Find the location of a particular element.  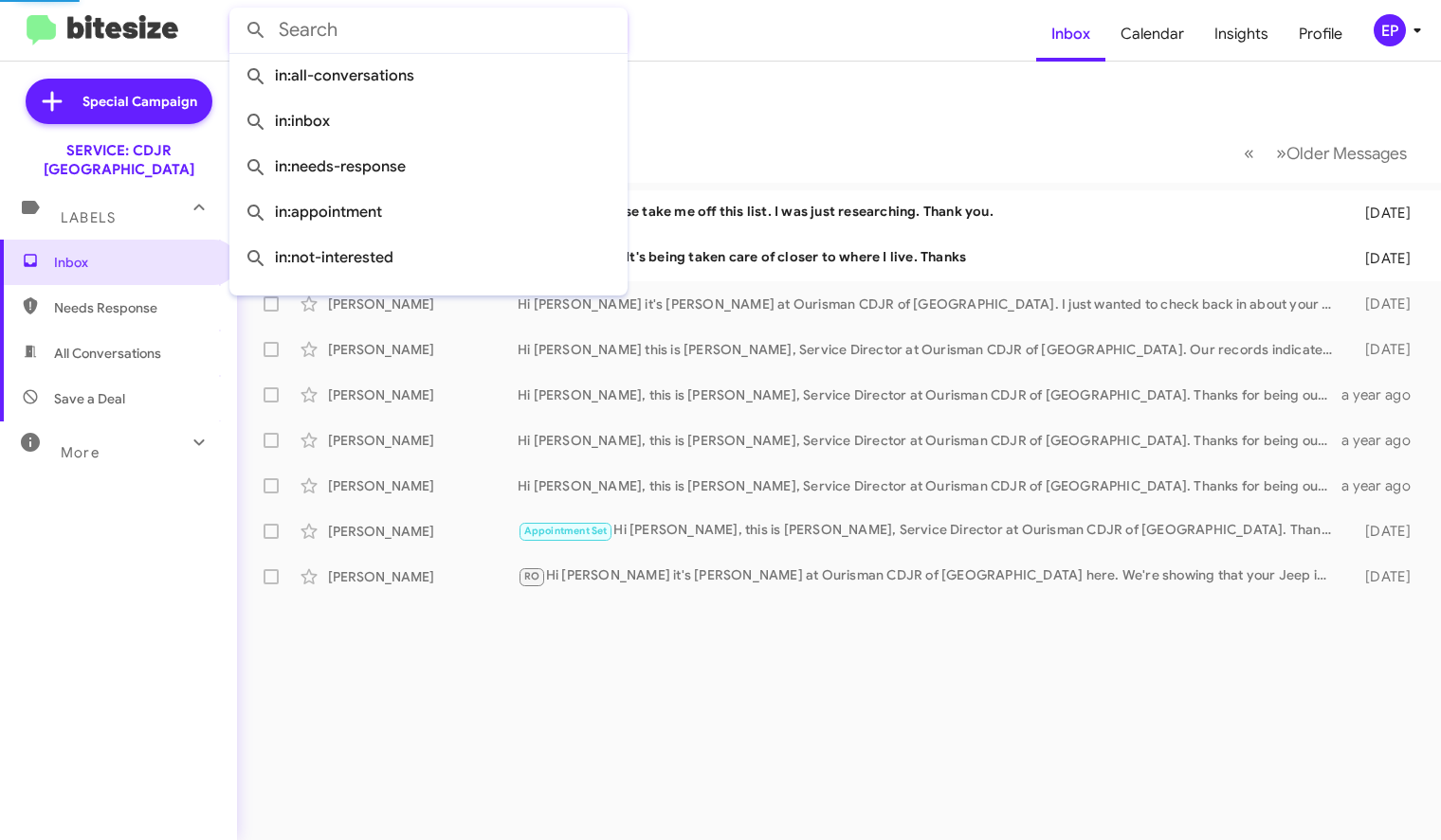

span: Save a Deal is located at coordinates (89, 399).